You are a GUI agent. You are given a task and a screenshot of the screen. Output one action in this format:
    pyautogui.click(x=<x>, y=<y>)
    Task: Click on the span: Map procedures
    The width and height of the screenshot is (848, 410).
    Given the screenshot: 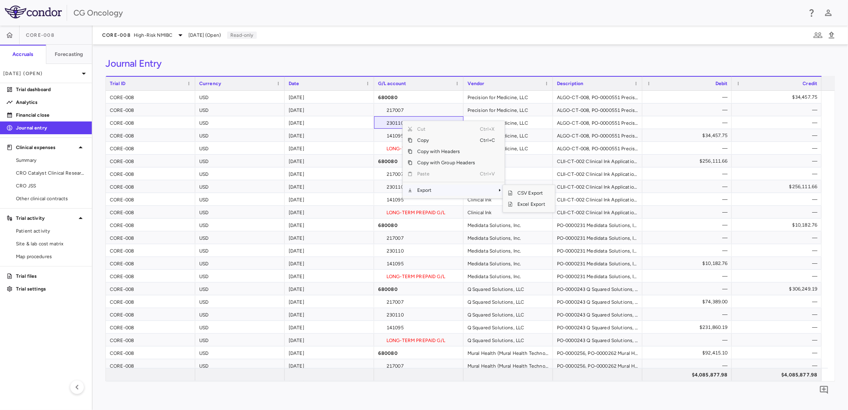 What is the action you would take?
    pyautogui.click(x=51, y=256)
    